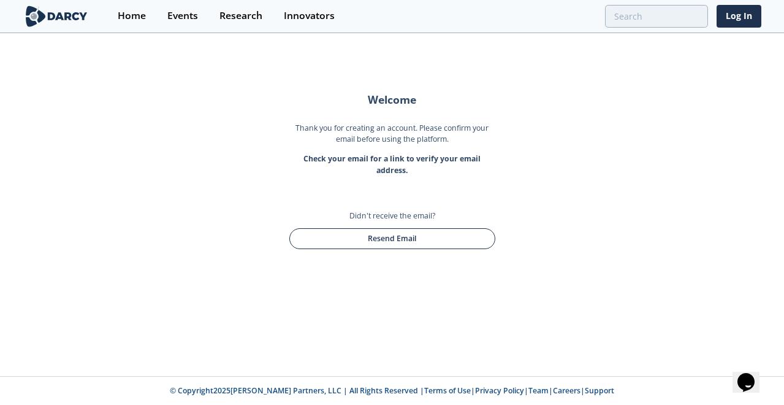 Image resolution: width=784 pixels, height=405 pixels. What do you see at coordinates (392, 164) in the screenshot?
I see `strong: Check your email for a link to verify your email address.` at bounding box center [392, 164].